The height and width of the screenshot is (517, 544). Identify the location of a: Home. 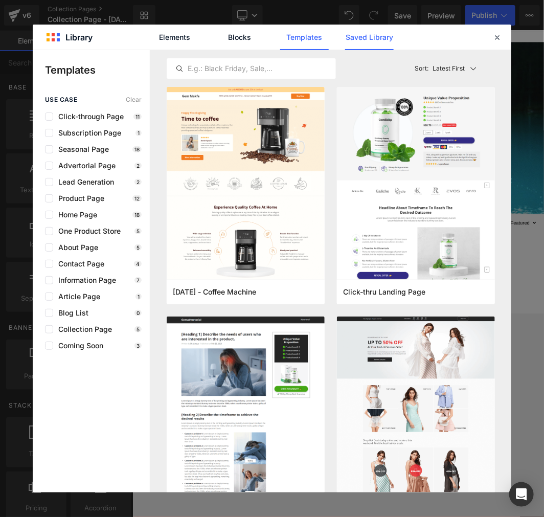
(170, 41).